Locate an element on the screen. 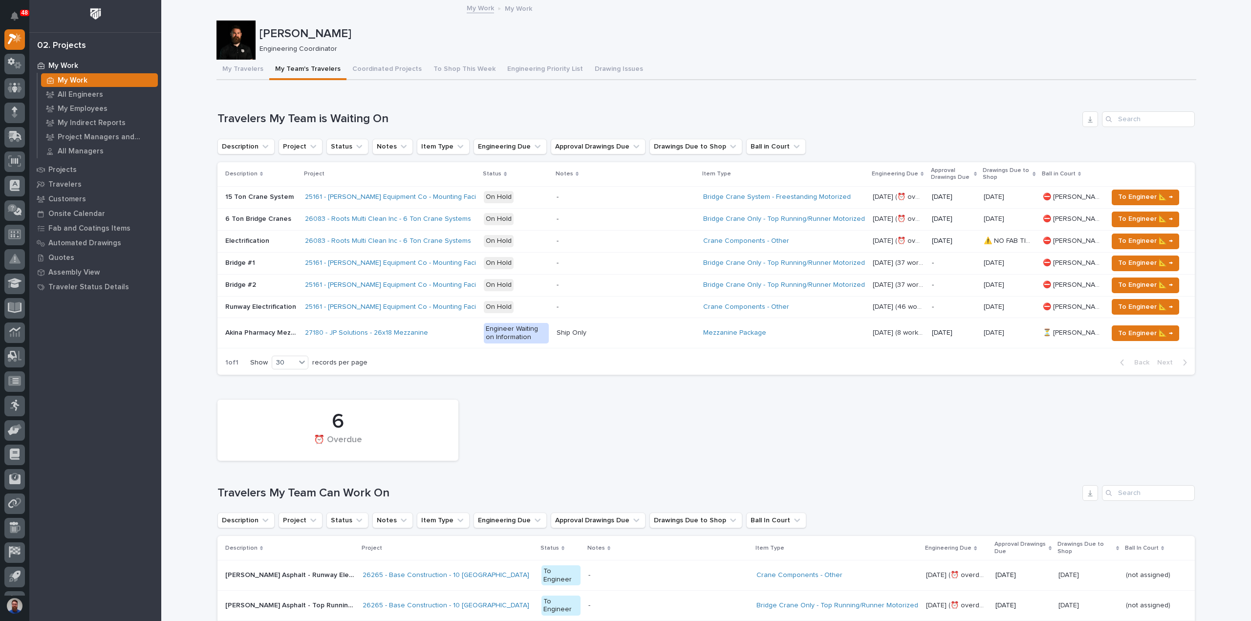  p: Fab and Coatings Items is located at coordinates (89, 229).